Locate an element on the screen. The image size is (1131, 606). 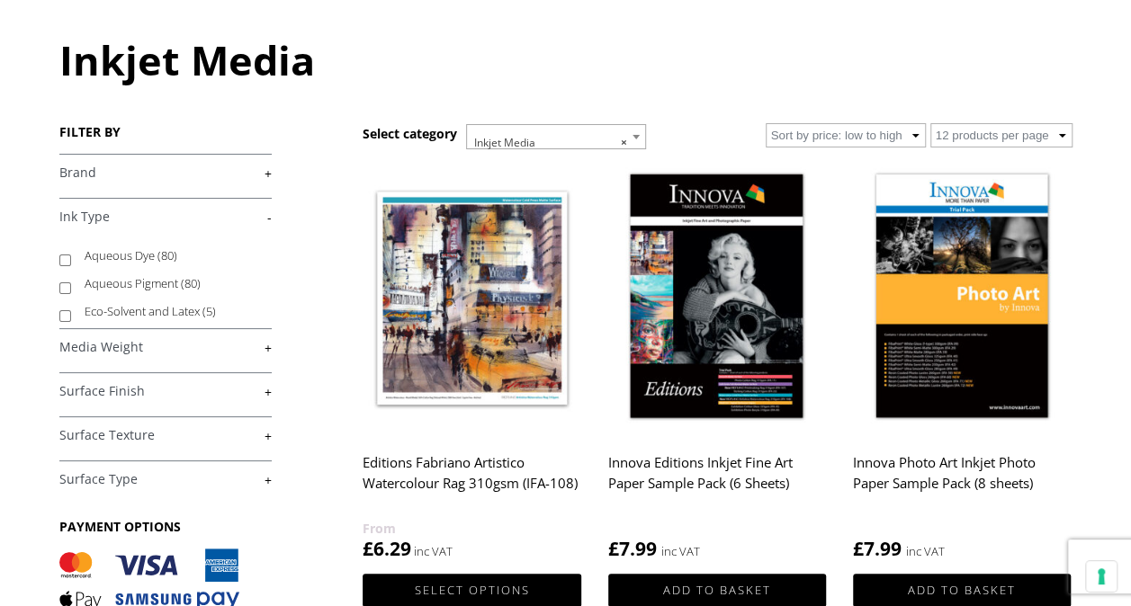
h3: Select category is located at coordinates (409, 133).